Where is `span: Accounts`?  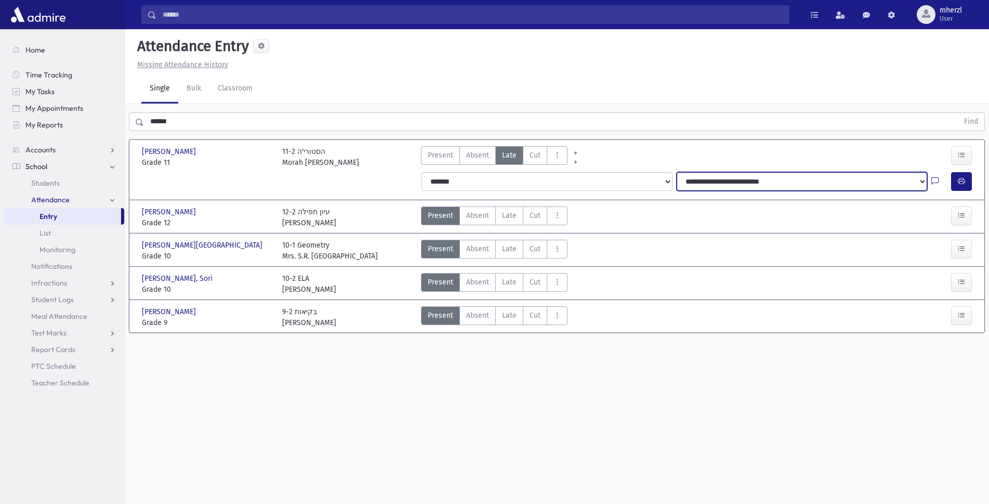 span: Accounts is located at coordinates (41, 150).